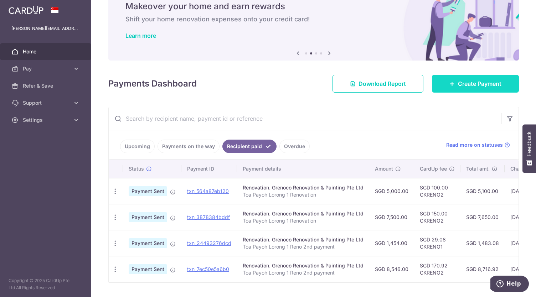 The width and height of the screenshot is (536, 297). I want to click on span: Total amt., so click(478, 169).